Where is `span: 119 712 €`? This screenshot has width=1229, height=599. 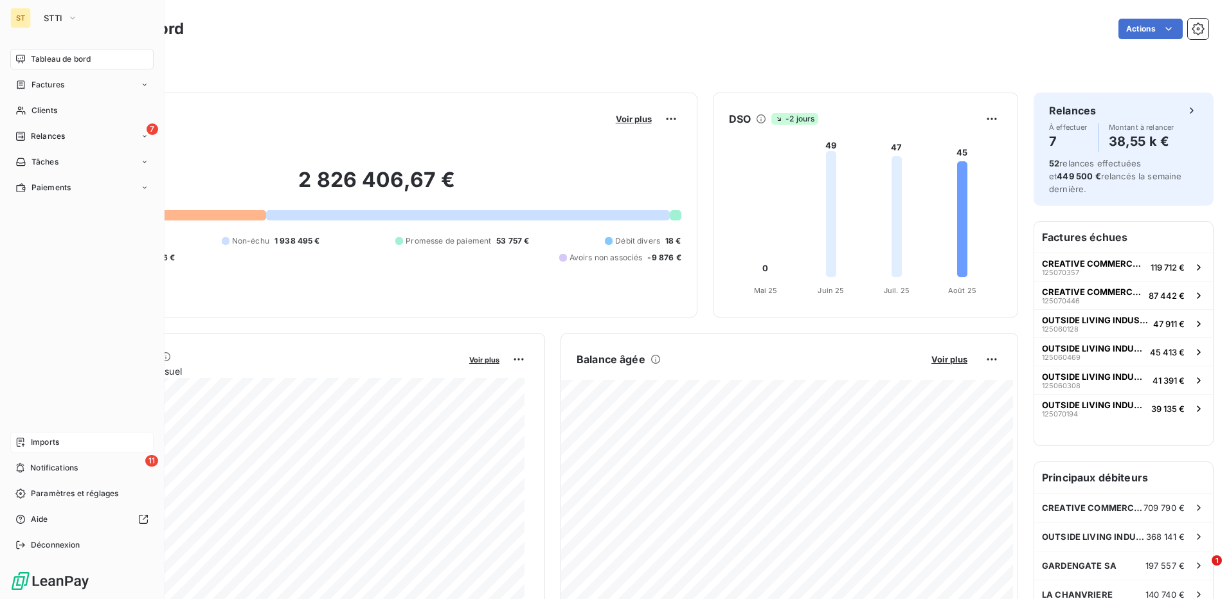 span: 119 712 € is located at coordinates (1168, 267).